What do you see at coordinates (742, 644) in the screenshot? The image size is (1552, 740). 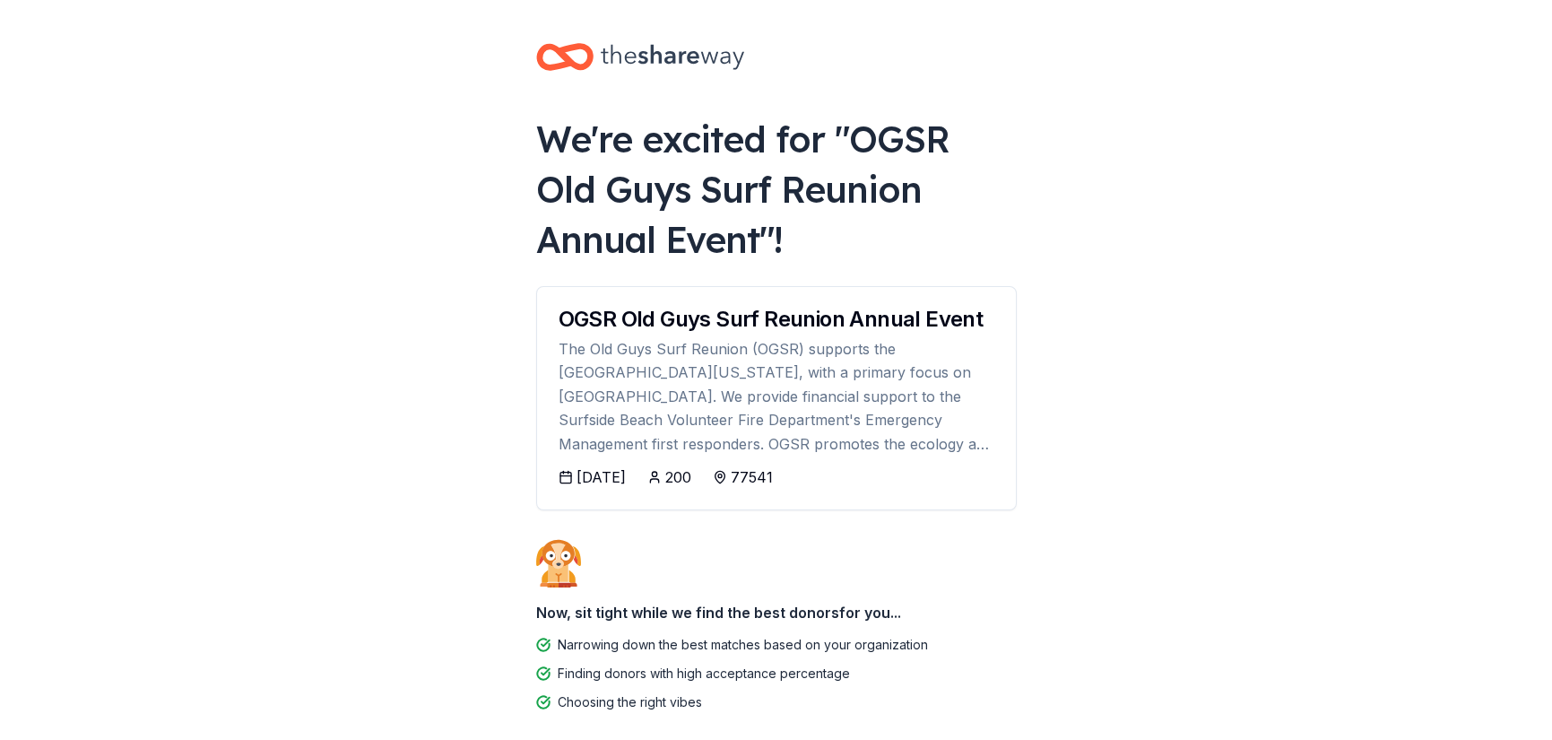 I see `div: Narrowing down the best matches based on your organization` at bounding box center [742, 644].